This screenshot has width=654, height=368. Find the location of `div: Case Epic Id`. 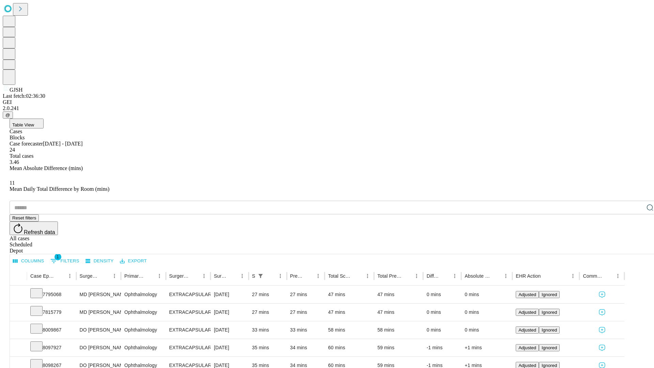

div: Case Epic Id is located at coordinates (43, 276).